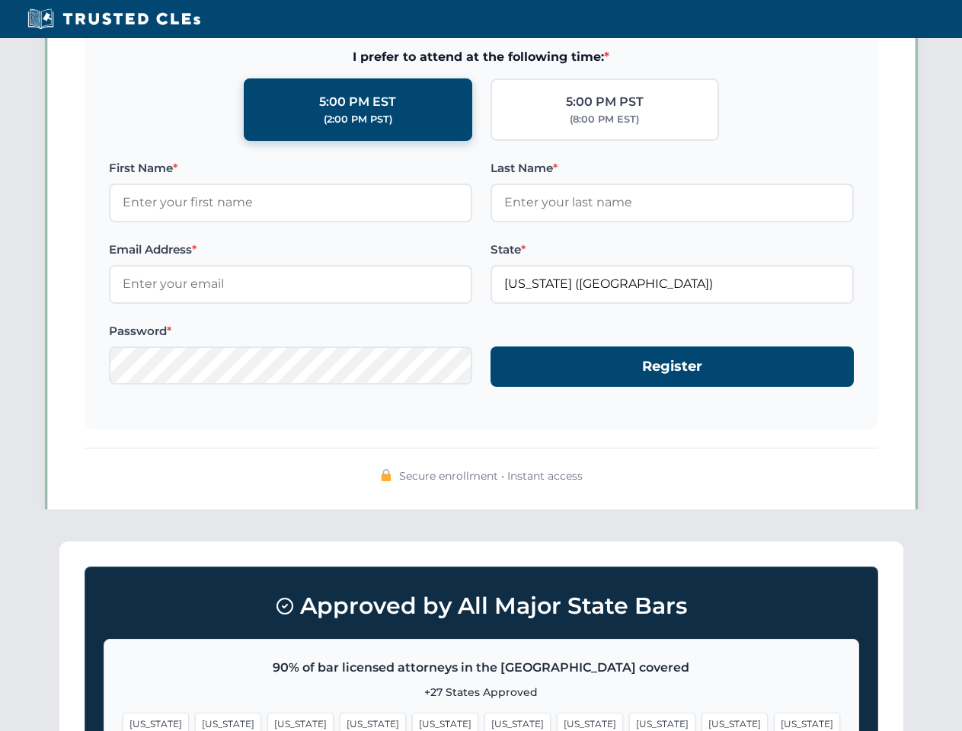 This screenshot has height=731, width=962. What do you see at coordinates (113, 19) in the screenshot?
I see `img: Trusted CLEs` at bounding box center [113, 19].